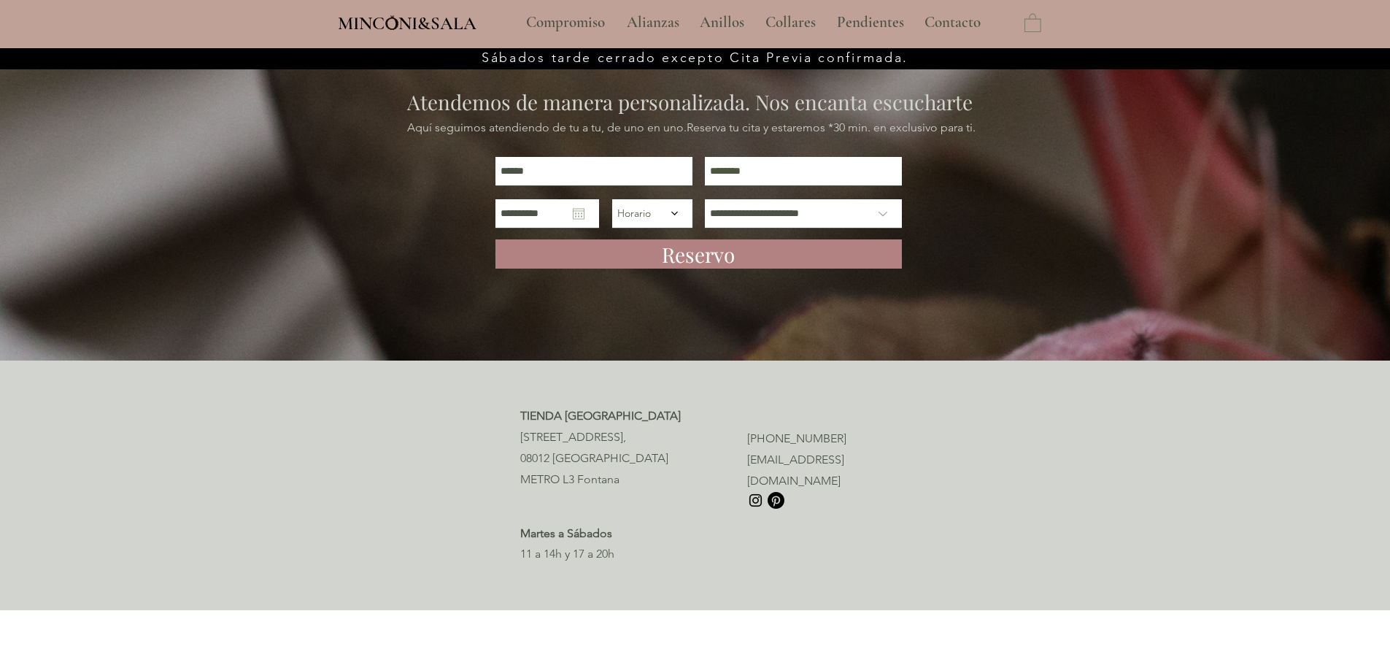  What do you see at coordinates (566, 23) in the screenshot?
I see `a: Compromiso` at bounding box center [566, 23].